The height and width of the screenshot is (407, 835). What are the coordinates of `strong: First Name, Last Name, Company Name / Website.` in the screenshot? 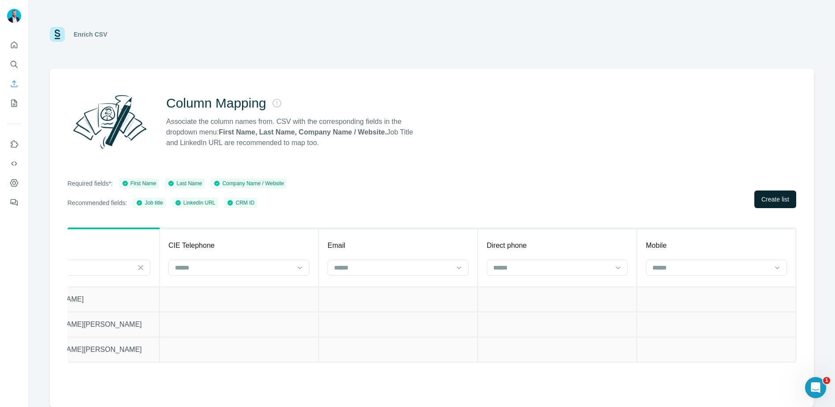 It's located at (302, 132).